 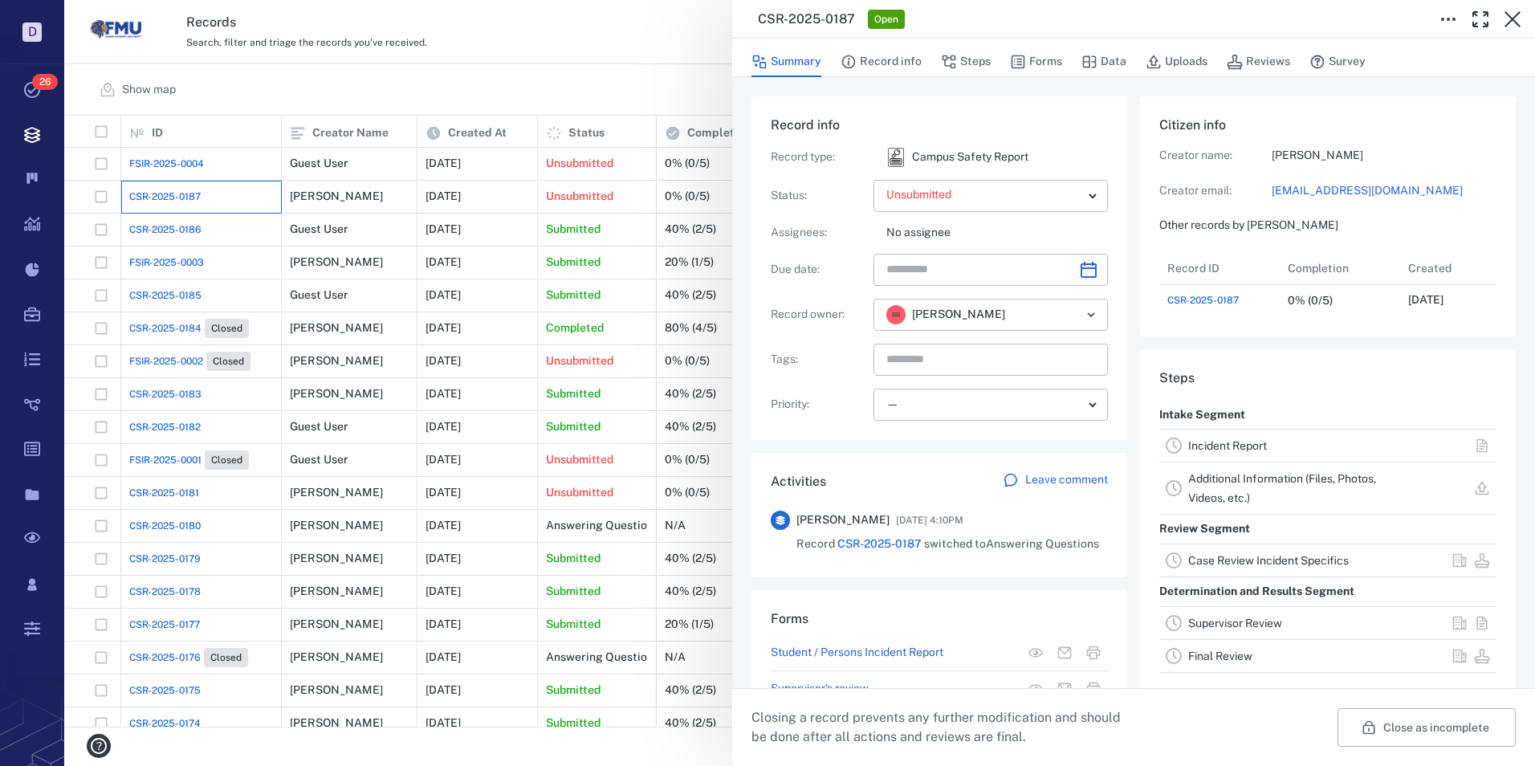 What do you see at coordinates (798, 482) in the screenshot?
I see `h6: Activities` at bounding box center [798, 482].